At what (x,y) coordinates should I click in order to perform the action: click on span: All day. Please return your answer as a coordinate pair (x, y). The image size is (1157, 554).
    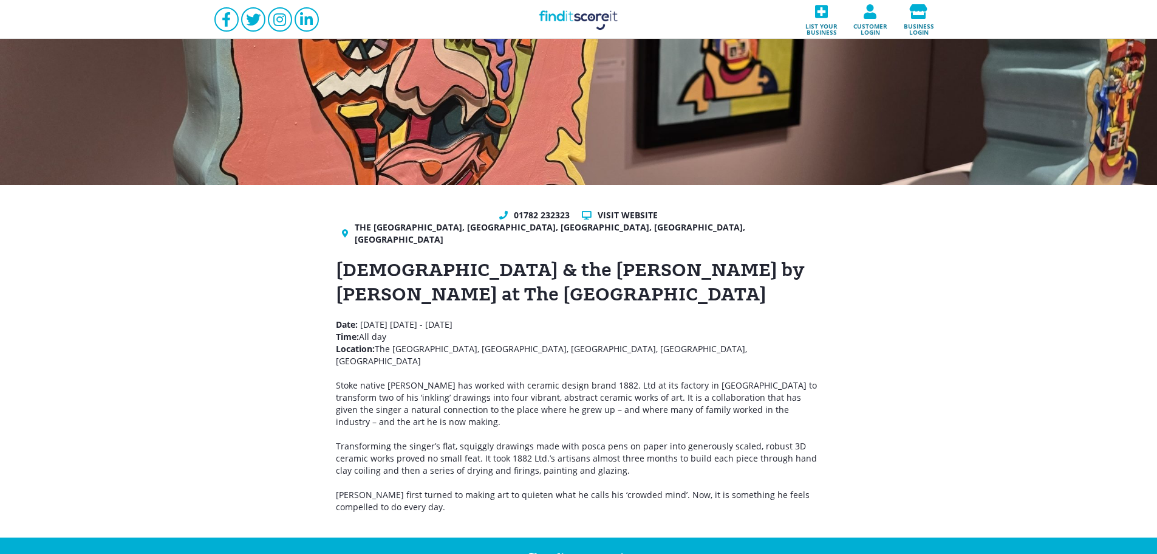
    Looking at the image, I should click on (372, 336).